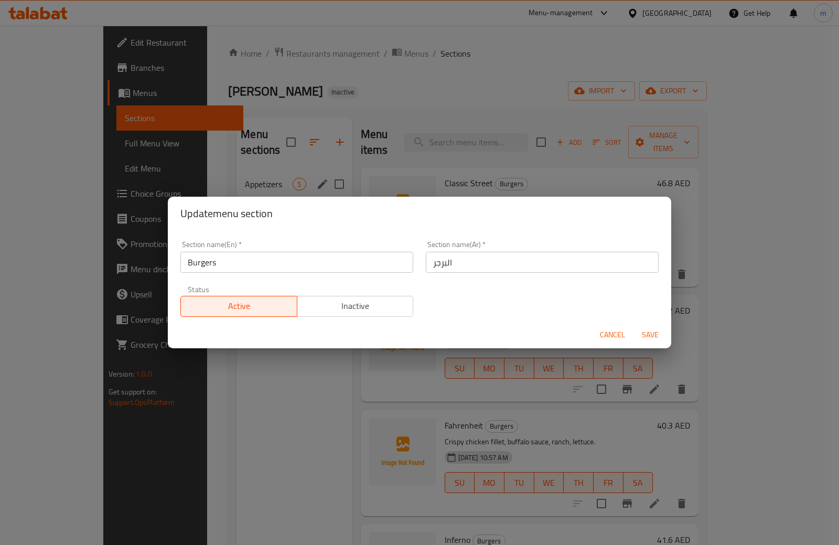  I want to click on span: Inactive, so click(356, 306).